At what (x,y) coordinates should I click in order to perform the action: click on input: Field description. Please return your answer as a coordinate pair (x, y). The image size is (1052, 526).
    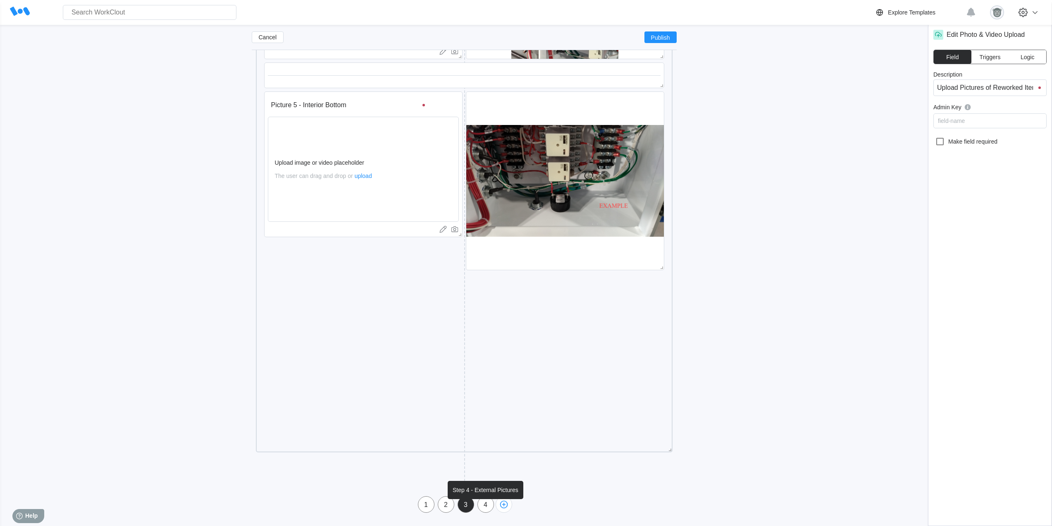
    Looking at the image, I should click on (349, 105).